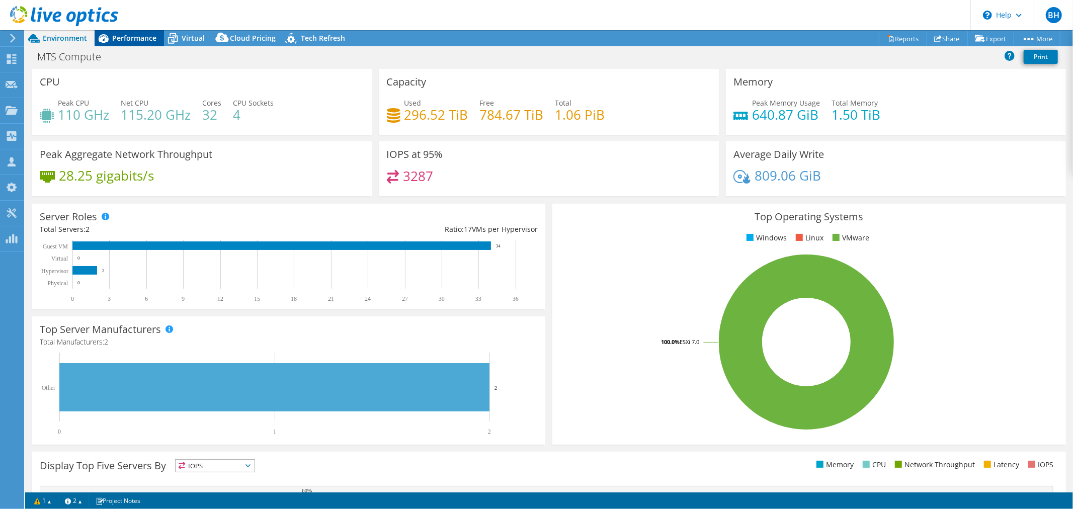 This screenshot has height=509, width=1073. What do you see at coordinates (947, 38) in the screenshot?
I see `a: Share` at bounding box center [947, 38].